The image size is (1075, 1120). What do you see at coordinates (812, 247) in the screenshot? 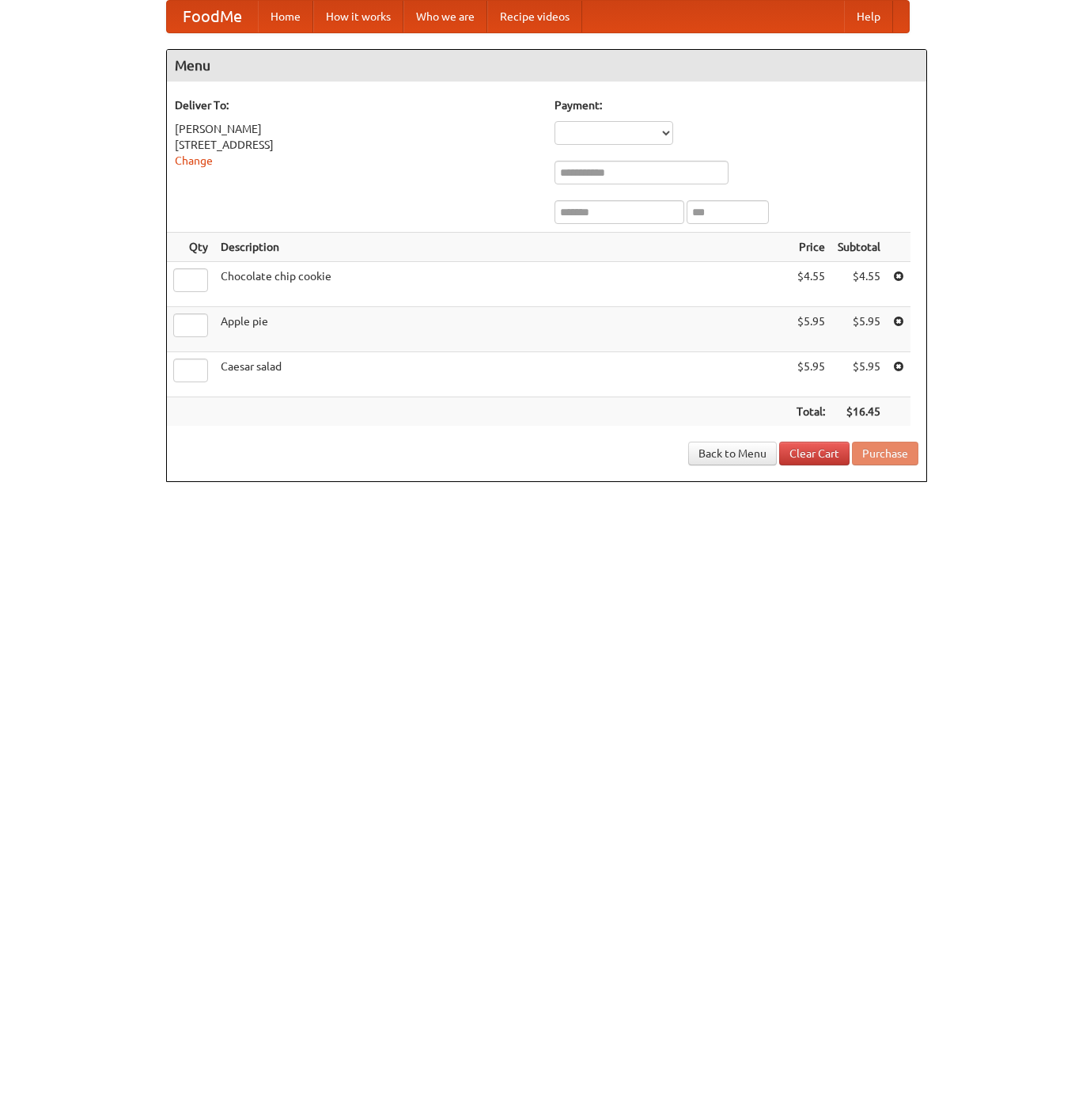
I see `th: Price` at bounding box center [812, 247].